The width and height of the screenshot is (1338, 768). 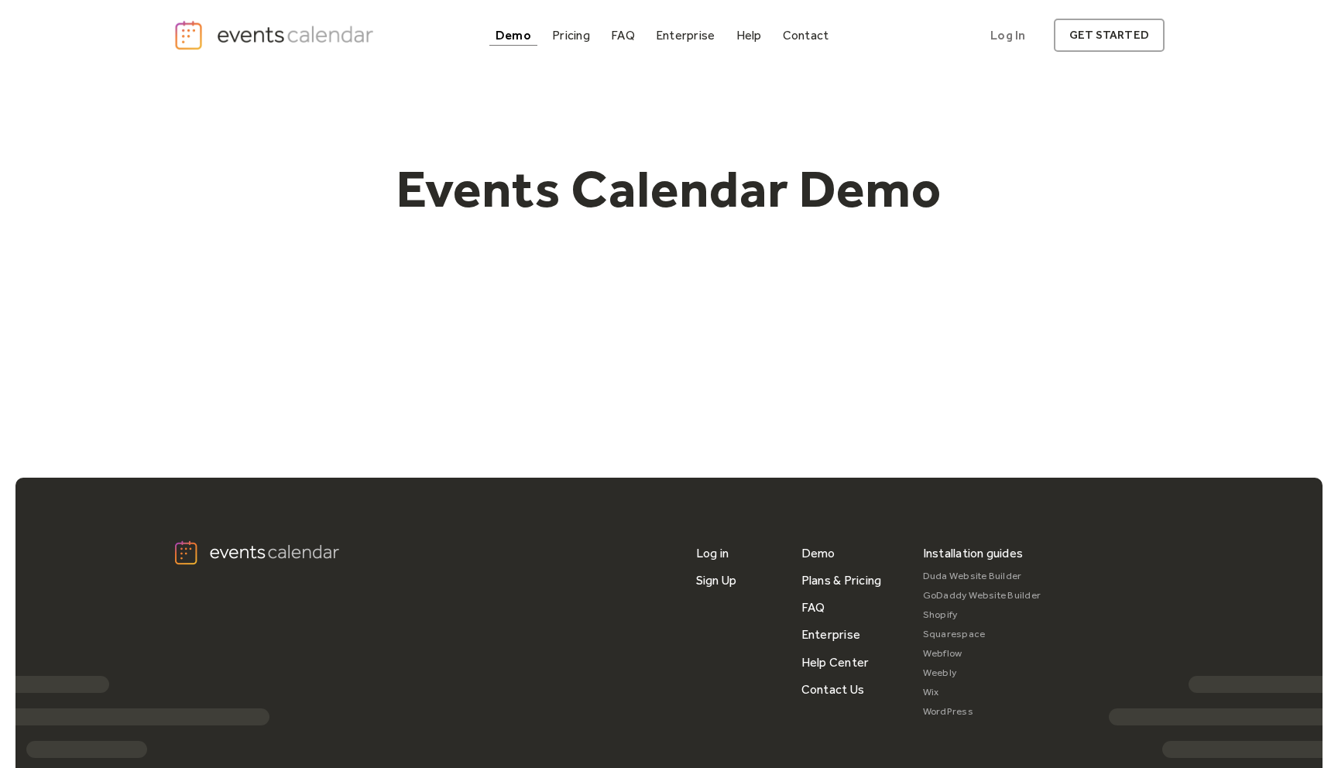 I want to click on a: Log in, so click(x=712, y=553).